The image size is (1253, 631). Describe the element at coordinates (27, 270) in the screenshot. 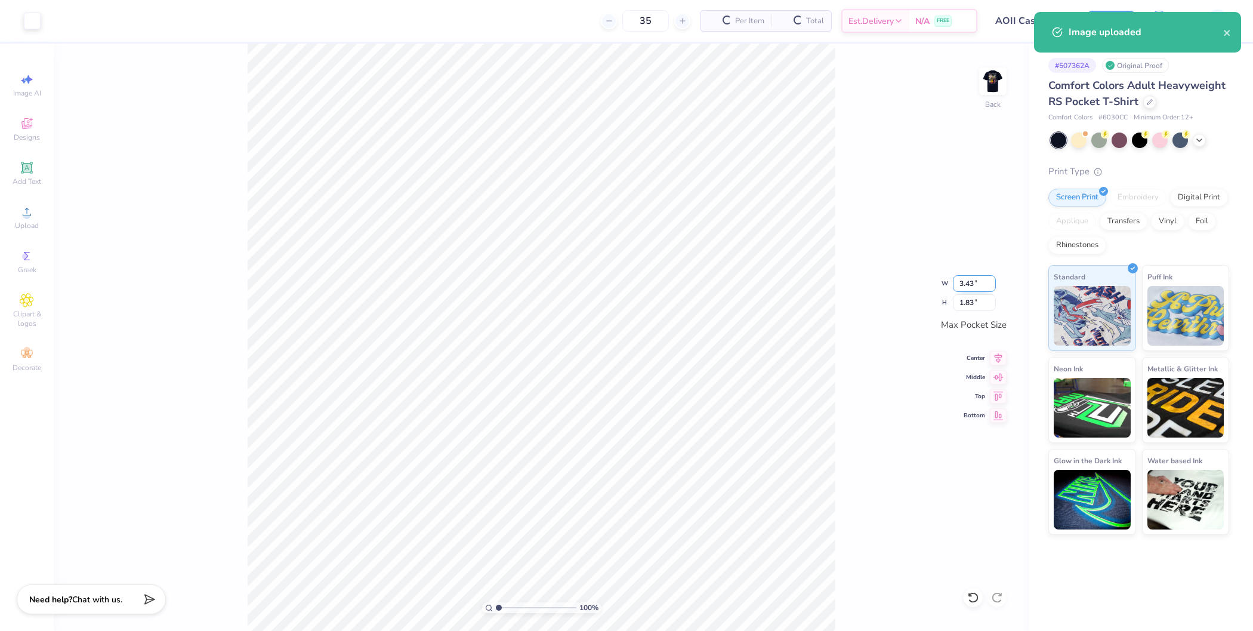

I see `span: Greek` at that location.